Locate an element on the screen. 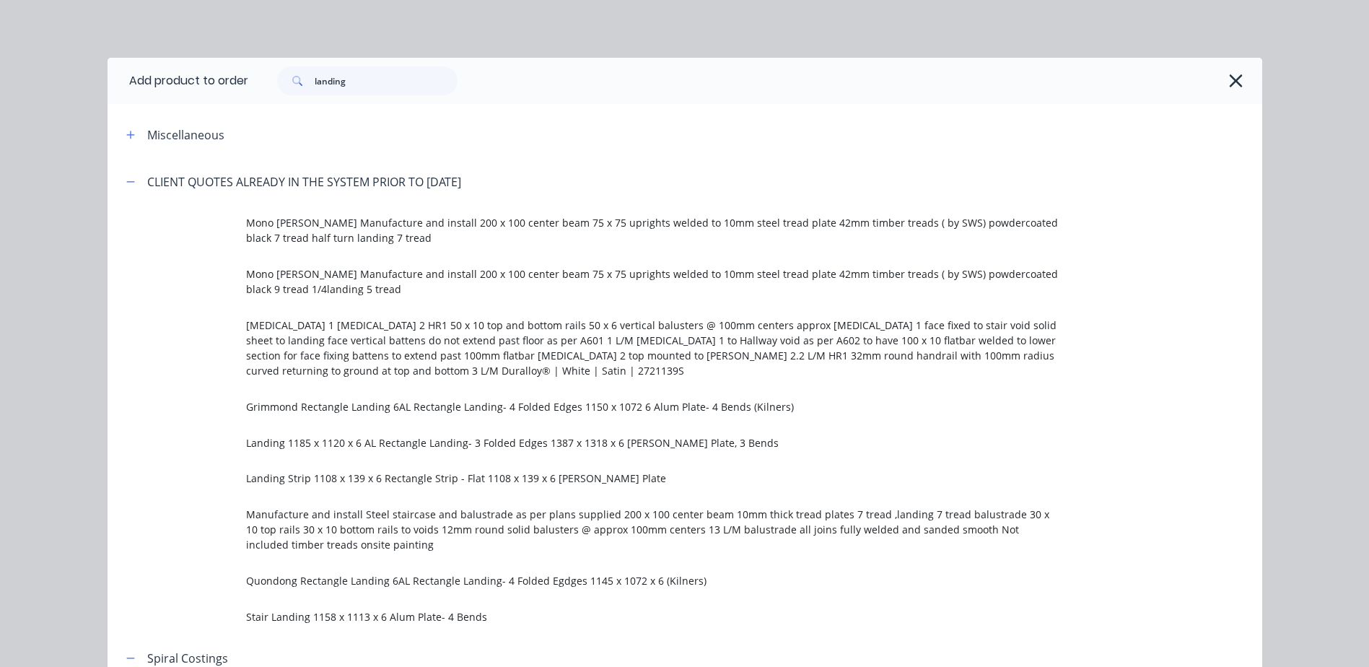 The image size is (1369, 667). input: Search... is located at coordinates (386, 81).